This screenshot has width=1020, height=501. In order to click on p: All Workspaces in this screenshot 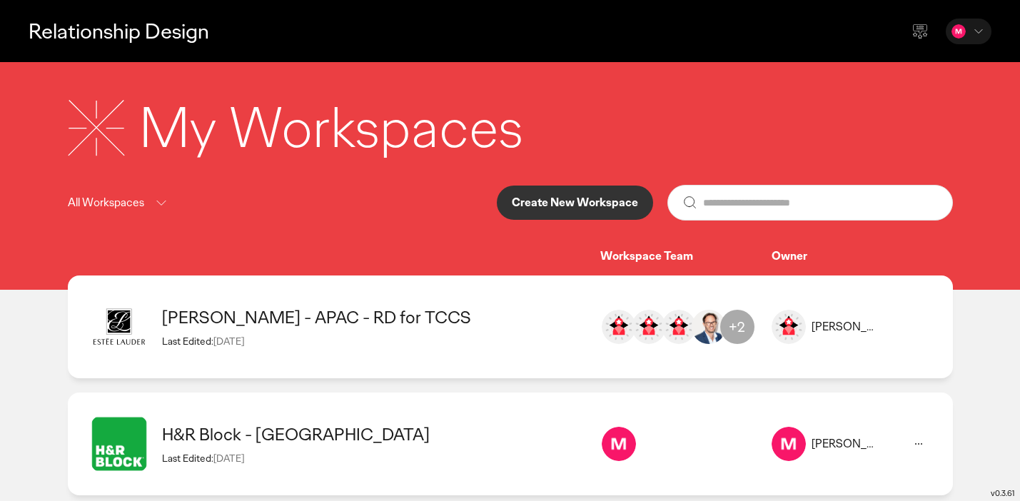, I will do `click(106, 203)`.